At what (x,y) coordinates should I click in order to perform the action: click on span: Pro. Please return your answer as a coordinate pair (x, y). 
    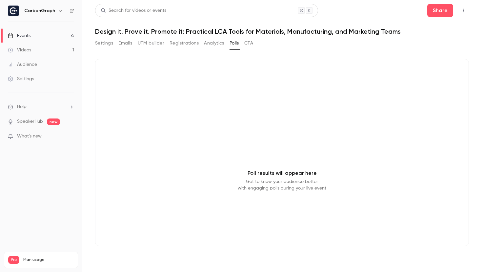
    Looking at the image, I should click on (14, 260).